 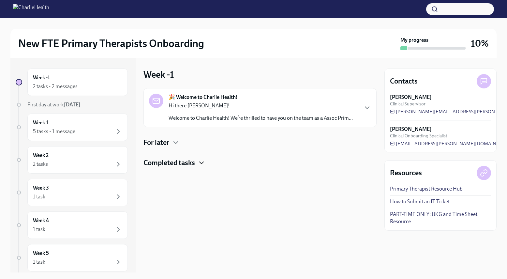 I want to click on div: 5 tasks • 1 message, so click(x=54, y=131).